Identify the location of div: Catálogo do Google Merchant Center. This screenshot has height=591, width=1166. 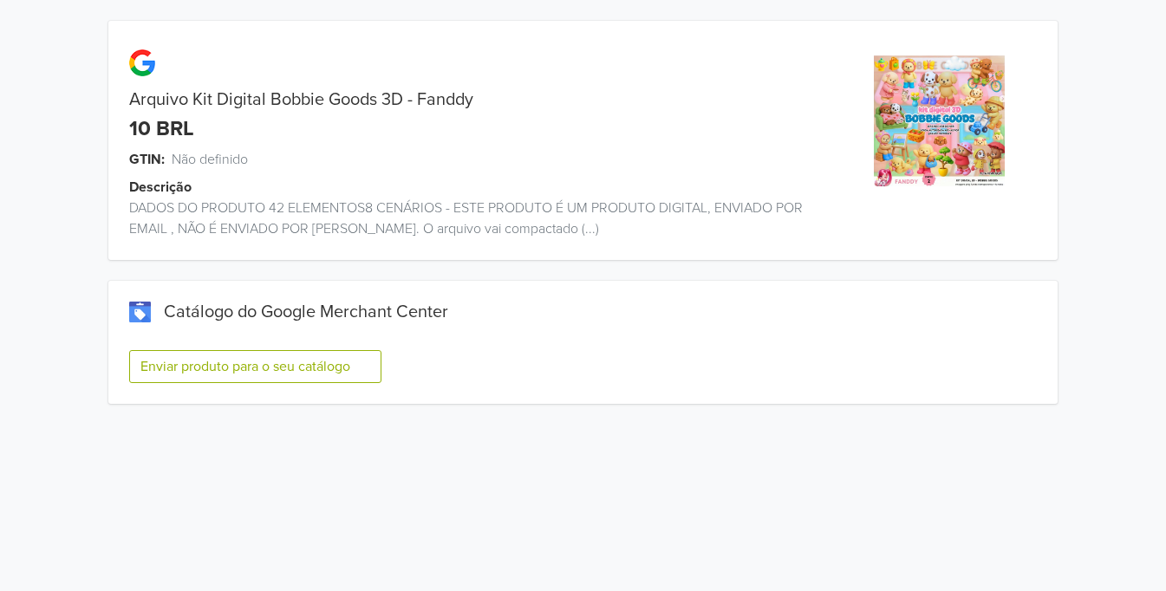
(583, 312).